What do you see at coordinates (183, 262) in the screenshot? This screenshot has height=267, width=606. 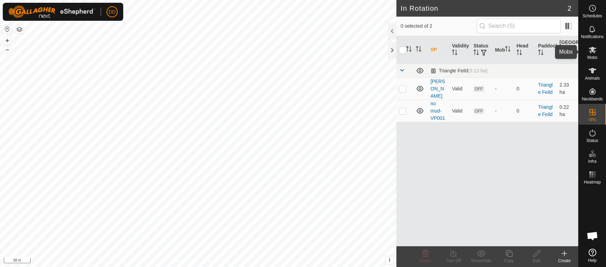 I see `a: Privacy Policy` at bounding box center [183, 262].